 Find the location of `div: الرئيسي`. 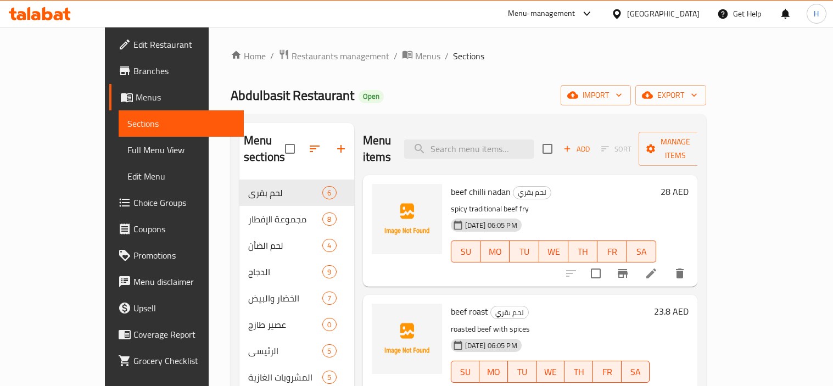

div: الرئيسي is located at coordinates (285, 351).